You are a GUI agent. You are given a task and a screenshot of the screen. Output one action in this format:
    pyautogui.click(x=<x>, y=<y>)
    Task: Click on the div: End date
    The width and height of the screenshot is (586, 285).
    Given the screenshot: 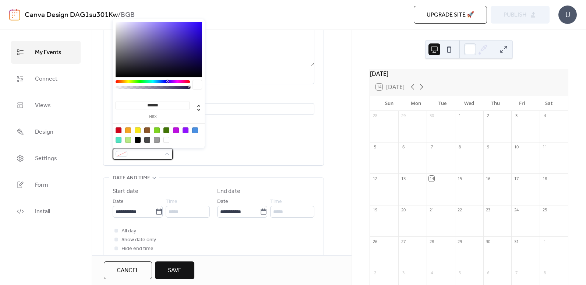 What is the action you would take?
    pyautogui.click(x=229, y=192)
    